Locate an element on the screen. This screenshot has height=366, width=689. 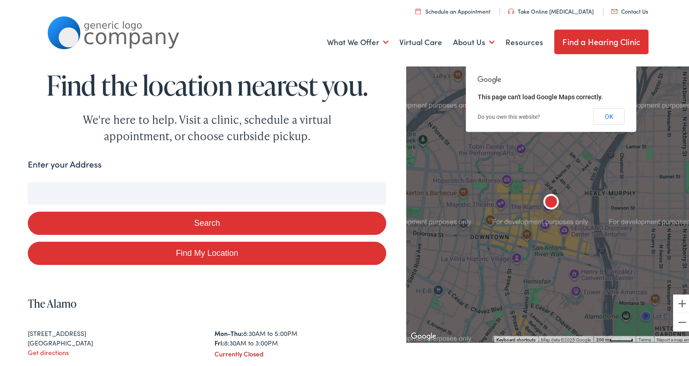
a: Contact Us is located at coordinates (630, 9).